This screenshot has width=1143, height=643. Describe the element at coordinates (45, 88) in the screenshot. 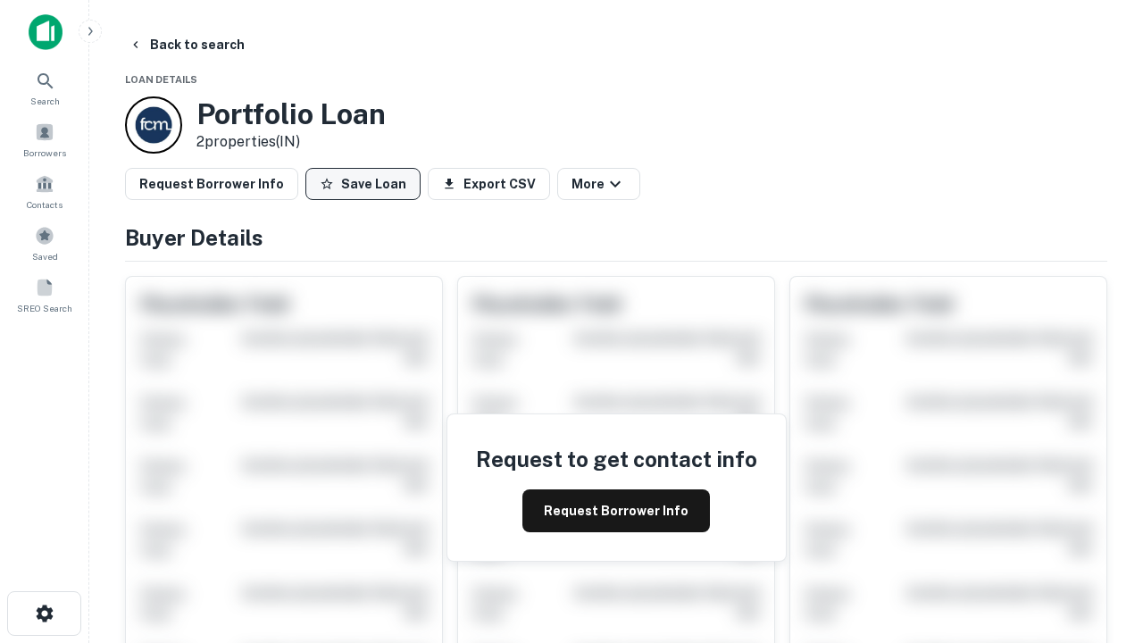

I see `div: Search` at that location.